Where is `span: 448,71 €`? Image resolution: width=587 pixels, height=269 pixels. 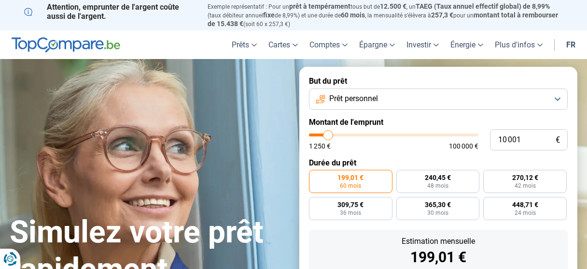 span: 448,71 € is located at coordinates (526, 204).